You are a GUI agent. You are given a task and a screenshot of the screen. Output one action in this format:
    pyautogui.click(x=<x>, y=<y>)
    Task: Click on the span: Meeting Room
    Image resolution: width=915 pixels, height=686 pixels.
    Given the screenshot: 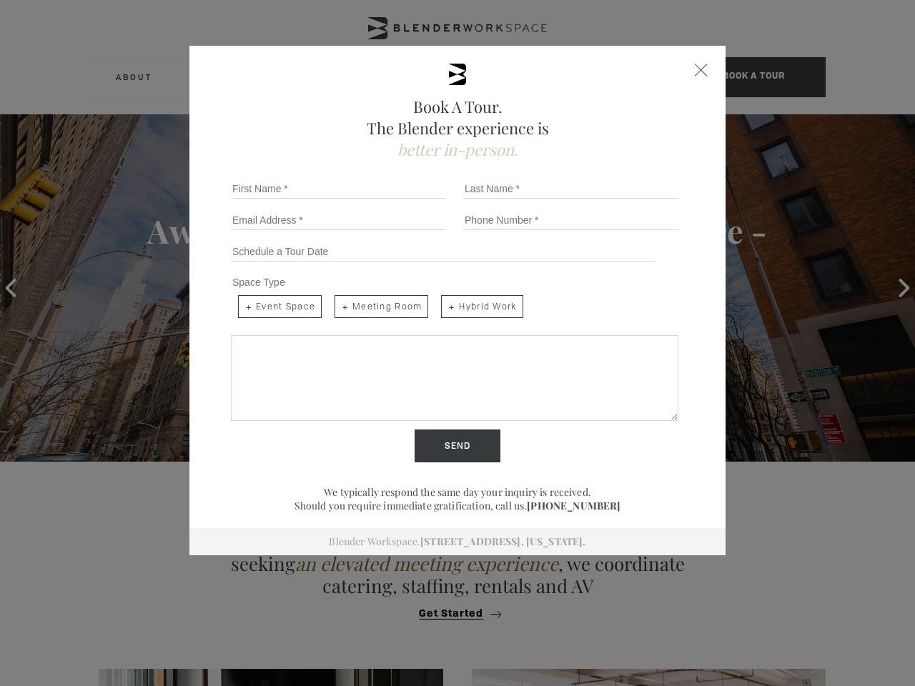 What is the action you would take?
    pyautogui.click(x=381, y=307)
    